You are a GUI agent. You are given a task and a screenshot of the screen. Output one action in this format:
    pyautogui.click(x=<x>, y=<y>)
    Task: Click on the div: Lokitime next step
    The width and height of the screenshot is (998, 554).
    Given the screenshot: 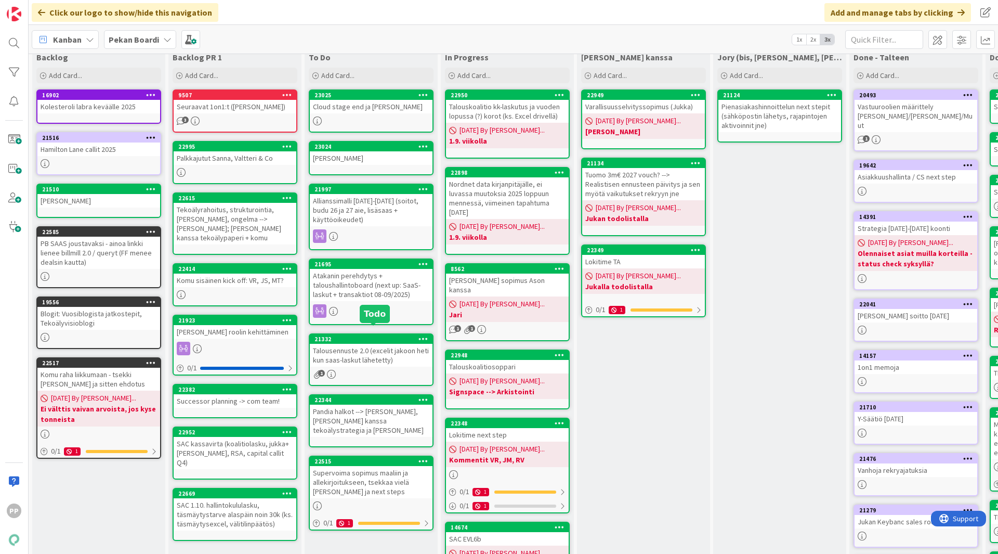 What is the action you would take?
    pyautogui.click(x=507, y=435)
    